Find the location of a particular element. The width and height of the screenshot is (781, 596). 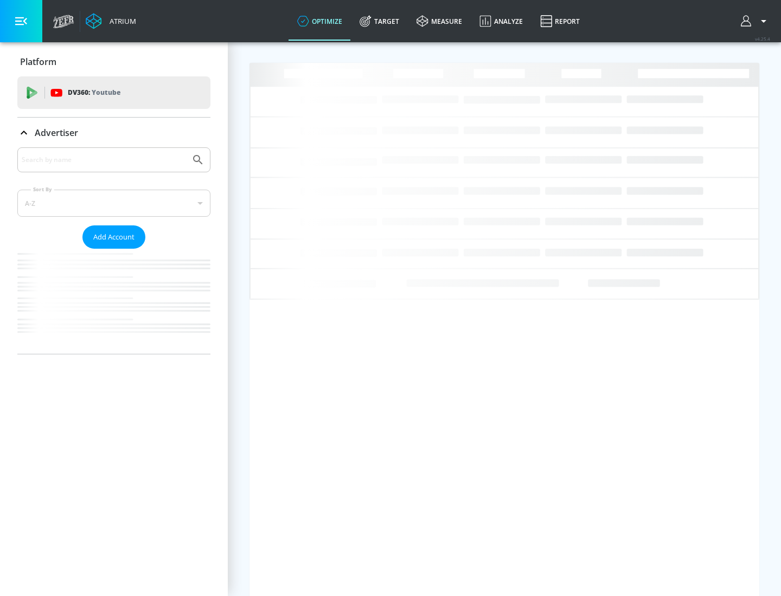

div: DV360: Youtube is located at coordinates (114, 93).